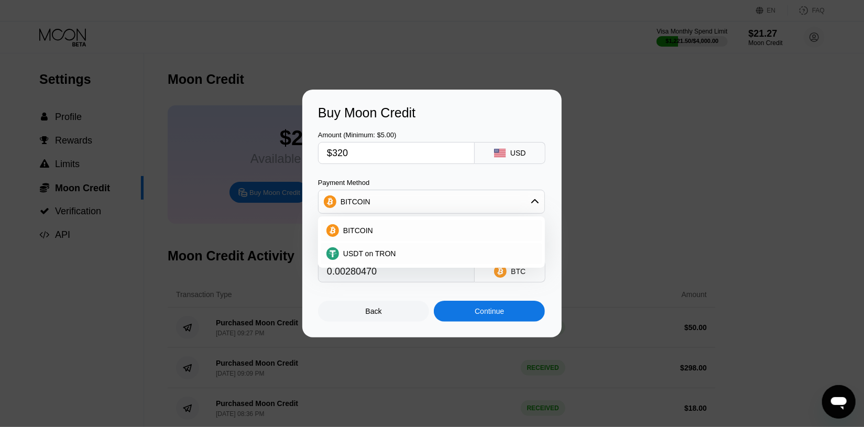 This screenshot has height=427, width=864. I want to click on span: BITCOIN, so click(358, 230).